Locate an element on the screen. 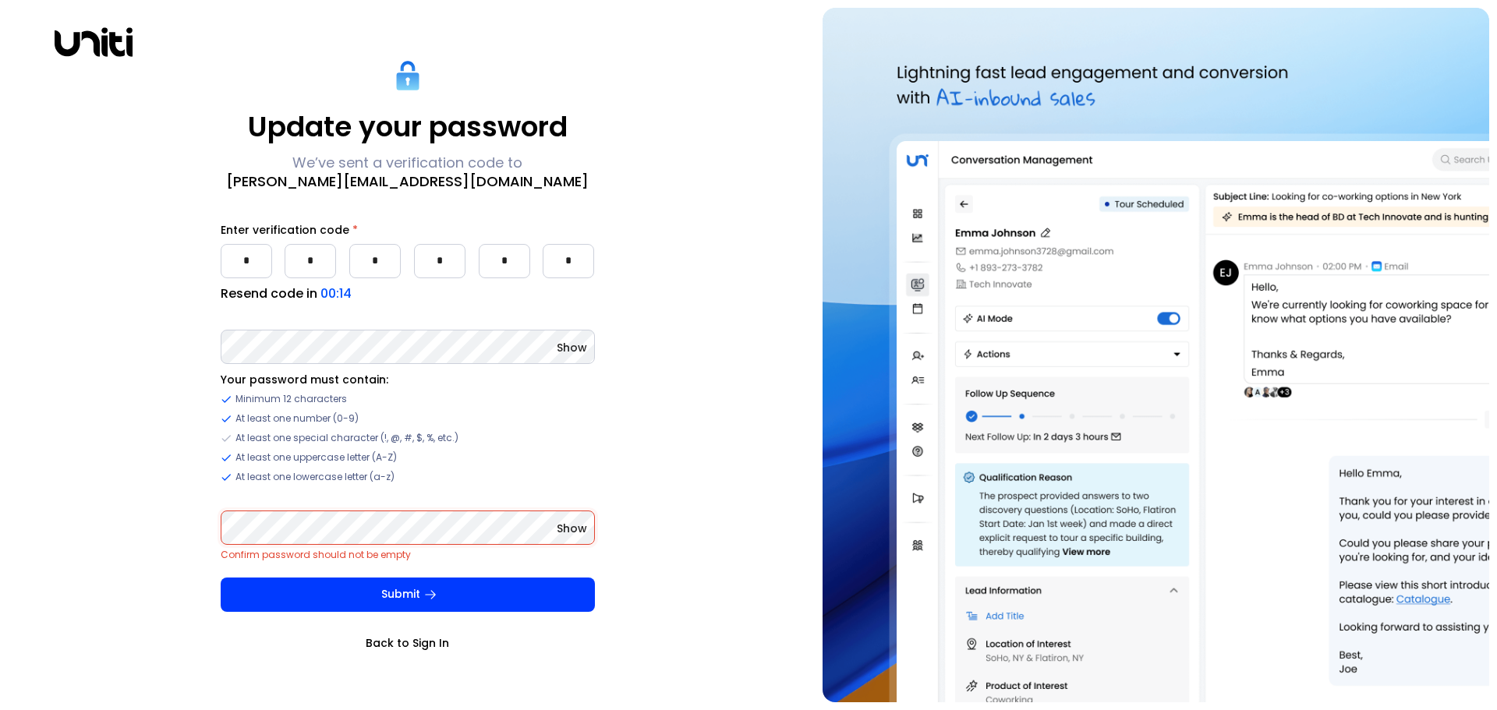  input: Please enter OTP character 3 is located at coordinates (375, 261).